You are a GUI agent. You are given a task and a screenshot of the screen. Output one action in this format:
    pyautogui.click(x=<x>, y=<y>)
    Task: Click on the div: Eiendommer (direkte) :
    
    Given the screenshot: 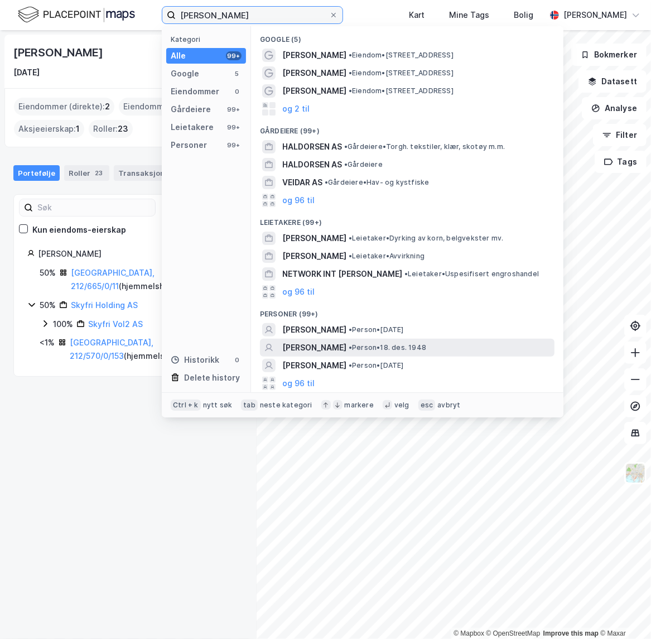 What is the action you would take?
    pyautogui.click(x=64, y=107)
    